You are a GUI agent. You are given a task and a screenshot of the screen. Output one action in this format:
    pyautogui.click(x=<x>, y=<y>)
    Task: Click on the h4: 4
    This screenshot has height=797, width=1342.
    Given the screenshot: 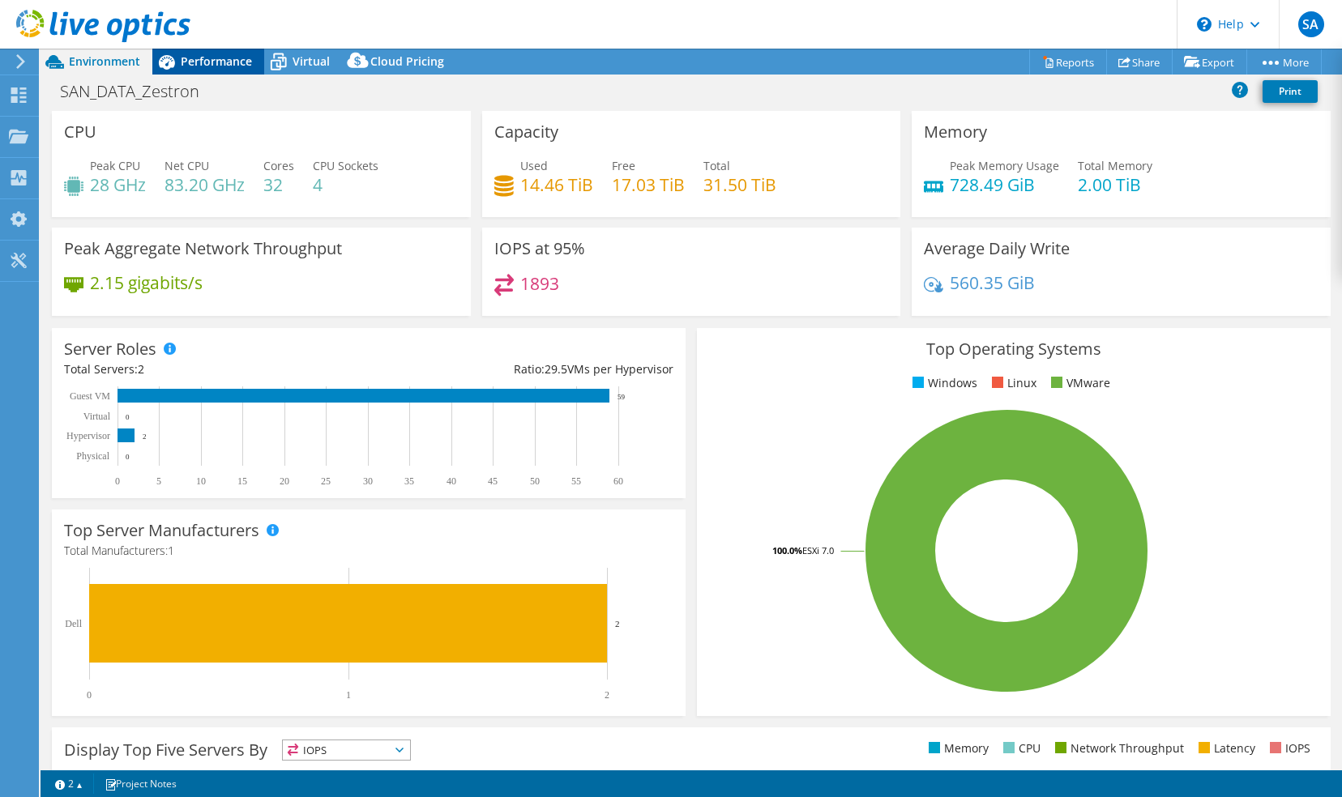 What is the action you would take?
    pyautogui.click(x=345, y=185)
    